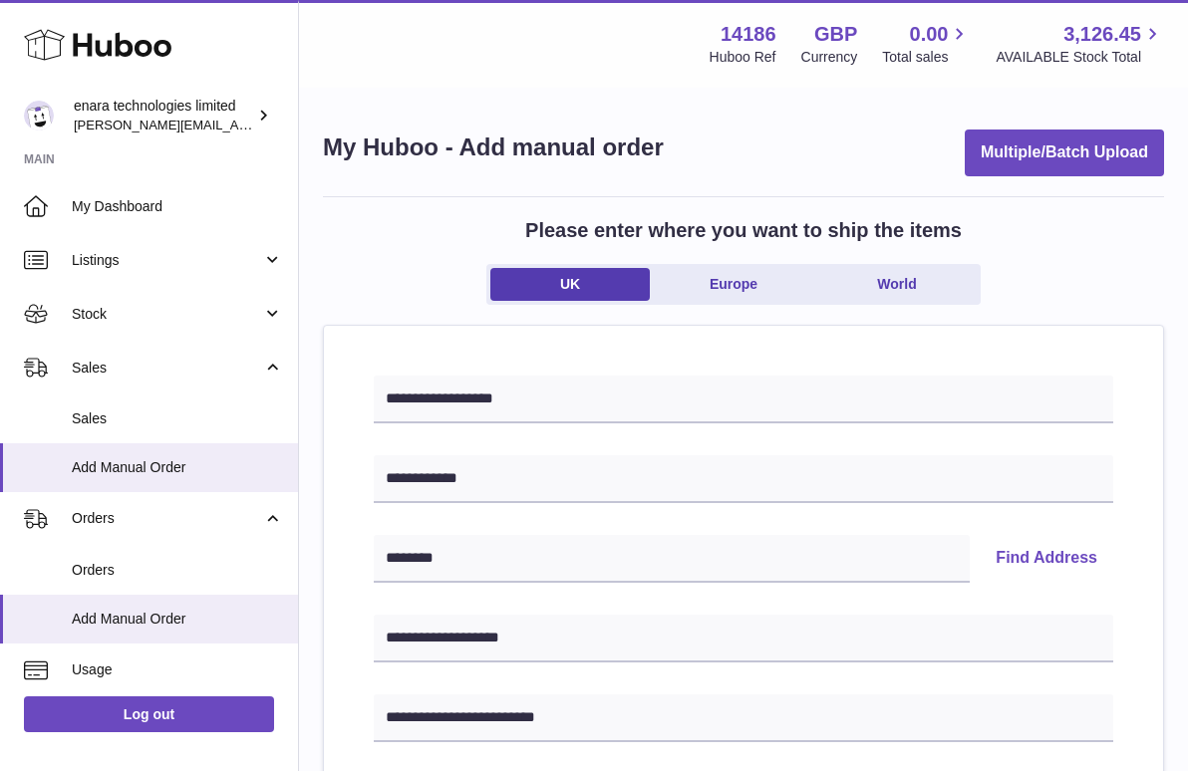  I want to click on a: Europe, so click(733, 284).